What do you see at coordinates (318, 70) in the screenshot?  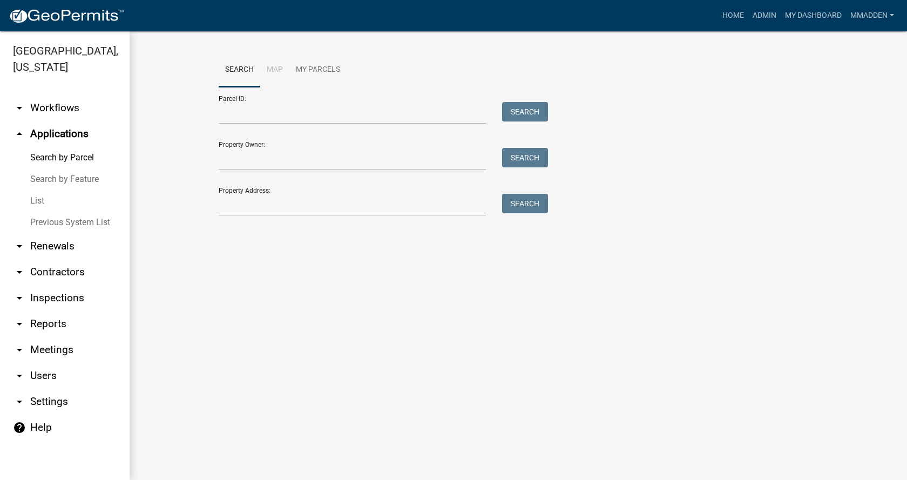 I see `a: My Parcels` at bounding box center [318, 70].